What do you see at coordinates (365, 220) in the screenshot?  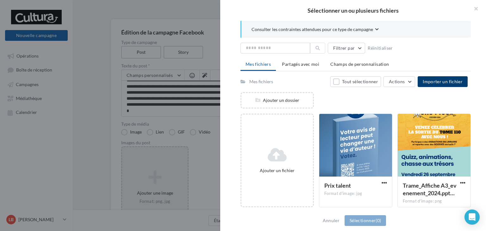 I see `button: Sélectionner(0)` at bounding box center [365, 220].